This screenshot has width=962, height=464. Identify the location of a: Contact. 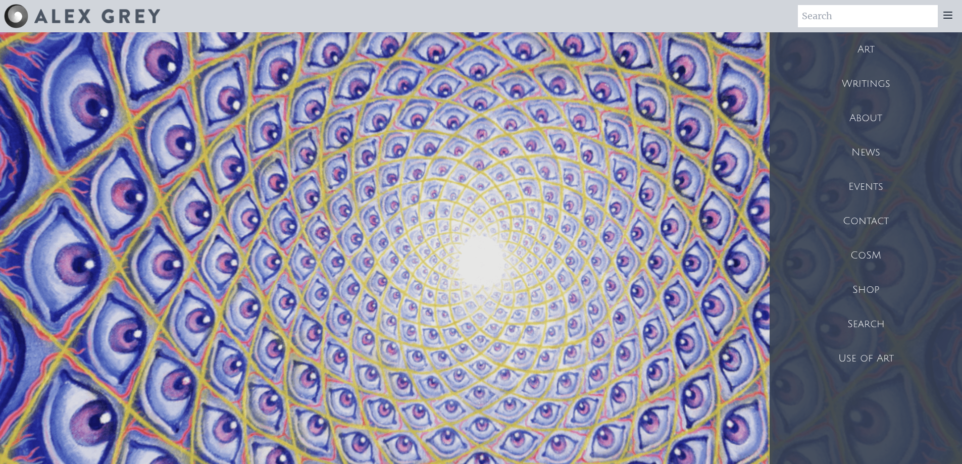
(866, 221).